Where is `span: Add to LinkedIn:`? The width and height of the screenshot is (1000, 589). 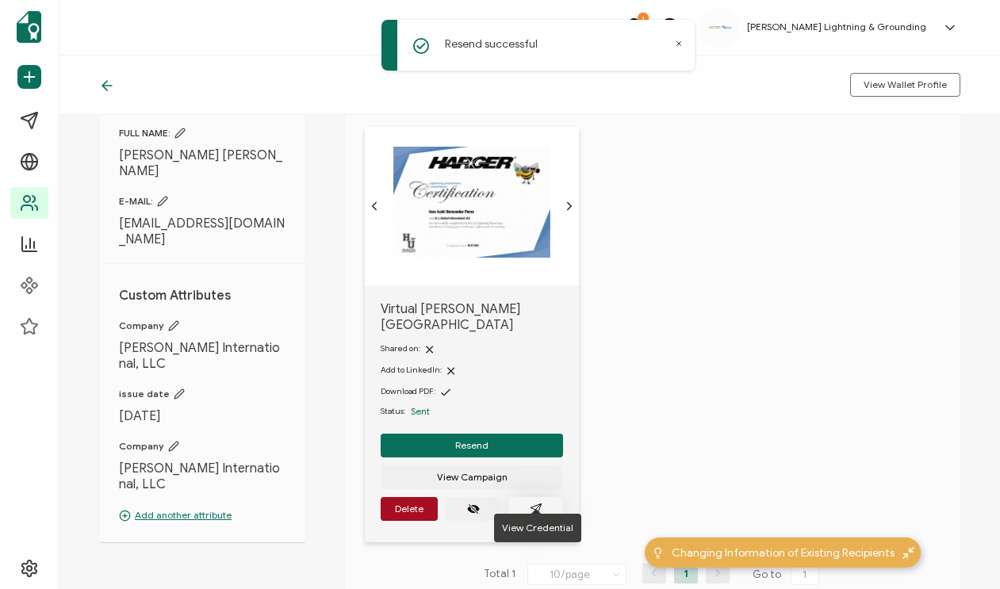
span: Add to LinkedIn: is located at coordinates (411, 369).